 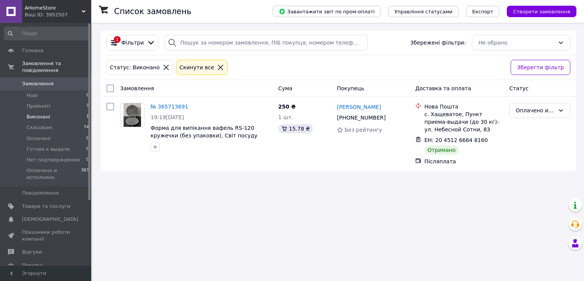 I want to click on span: Збережені фільтри:, so click(x=438, y=43).